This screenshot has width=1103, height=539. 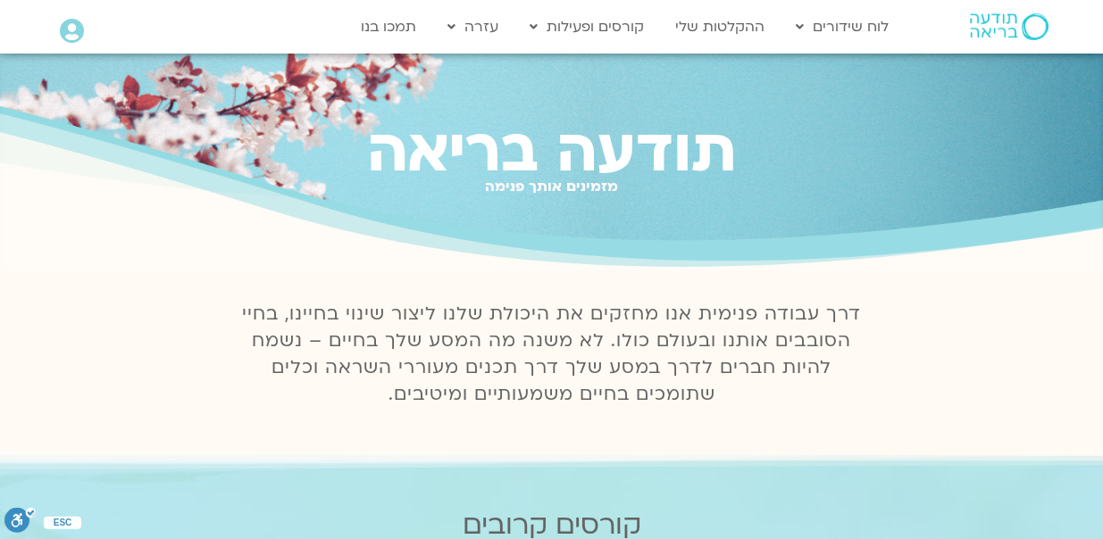 I want to click on a: עזרה, so click(x=472, y=27).